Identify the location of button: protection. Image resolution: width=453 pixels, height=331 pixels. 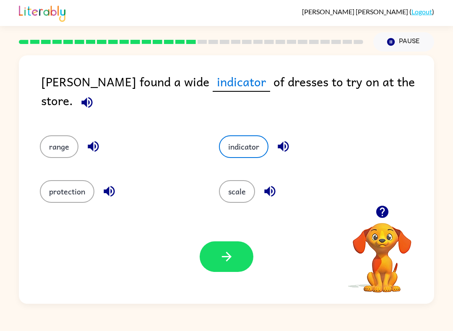
(67, 192).